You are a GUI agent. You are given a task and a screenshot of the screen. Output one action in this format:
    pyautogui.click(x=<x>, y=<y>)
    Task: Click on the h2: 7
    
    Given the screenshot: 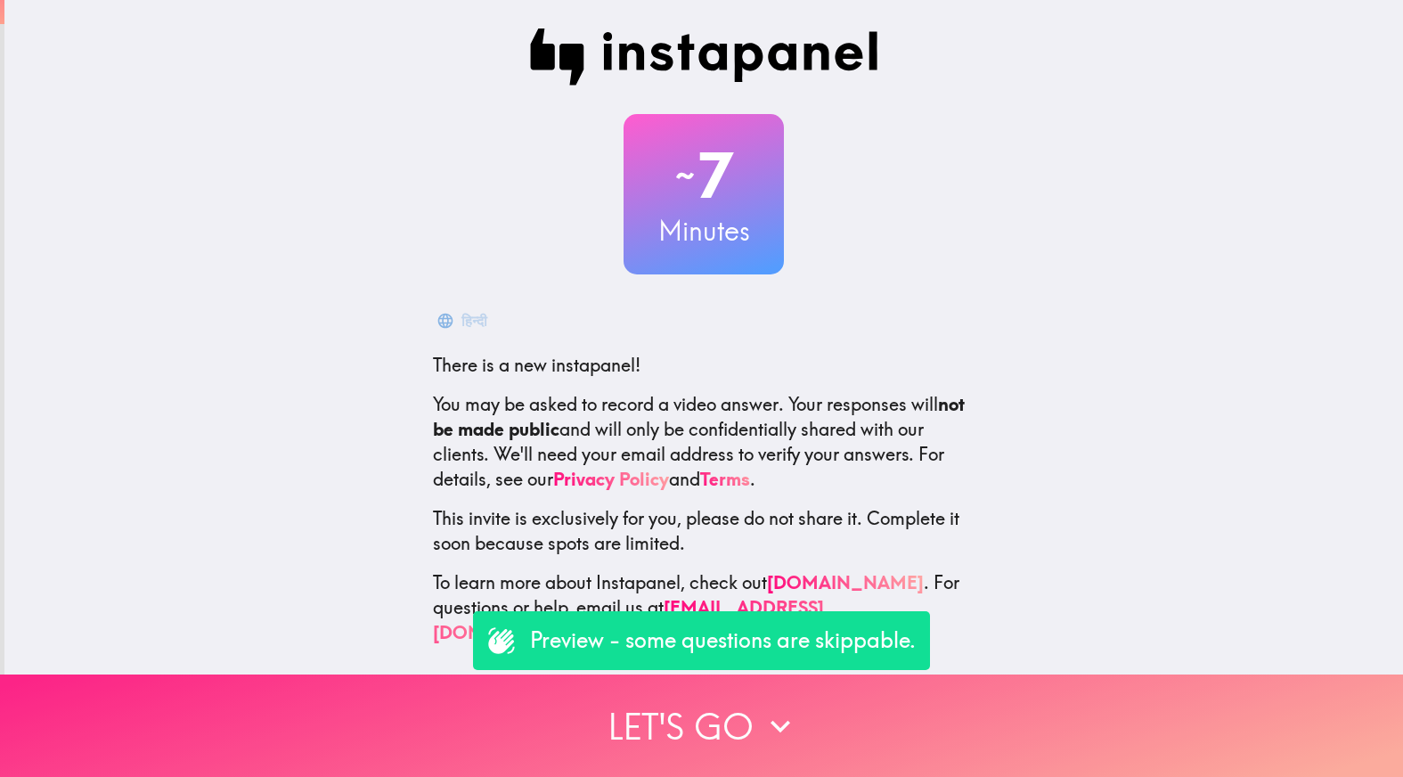 What is the action you would take?
    pyautogui.click(x=704, y=176)
    